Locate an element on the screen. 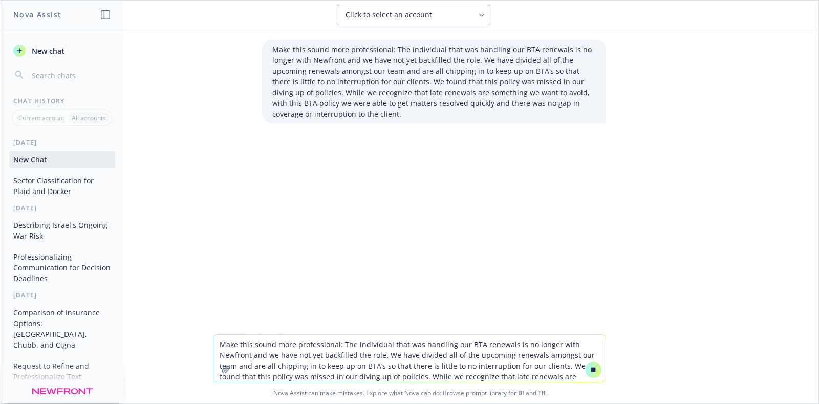 Image resolution: width=819 pixels, height=404 pixels. p: Current account is located at coordinates (41, 118).